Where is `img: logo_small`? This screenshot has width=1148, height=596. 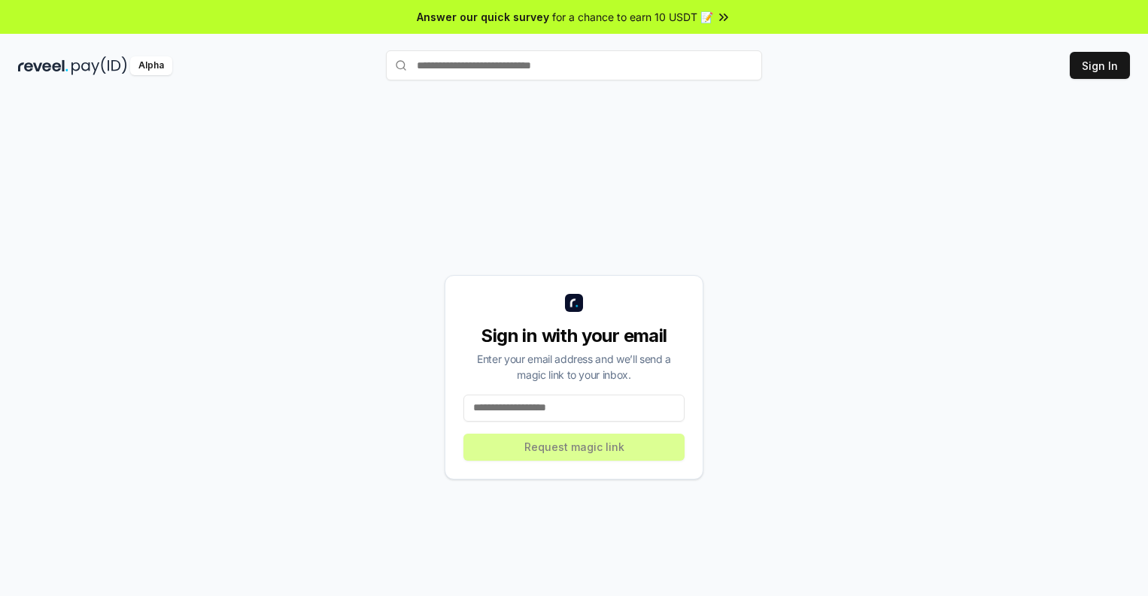
img: logo_small is located at coordinates (574, 303).